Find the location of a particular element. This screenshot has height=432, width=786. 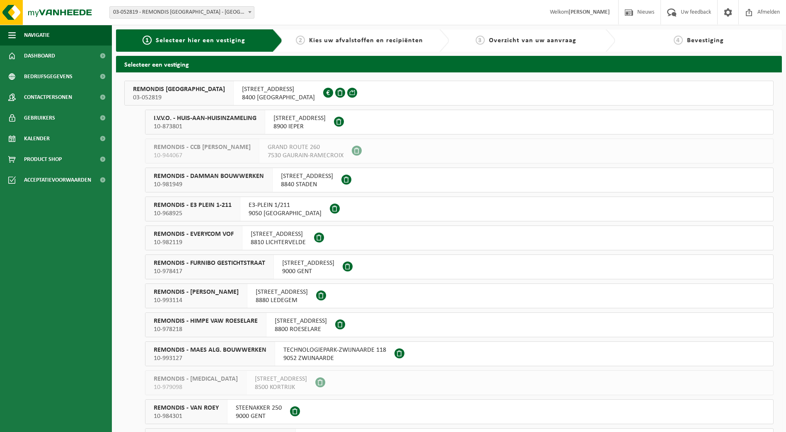

span: GRAND ROUTE 260 is located at coordinates (305, 147).